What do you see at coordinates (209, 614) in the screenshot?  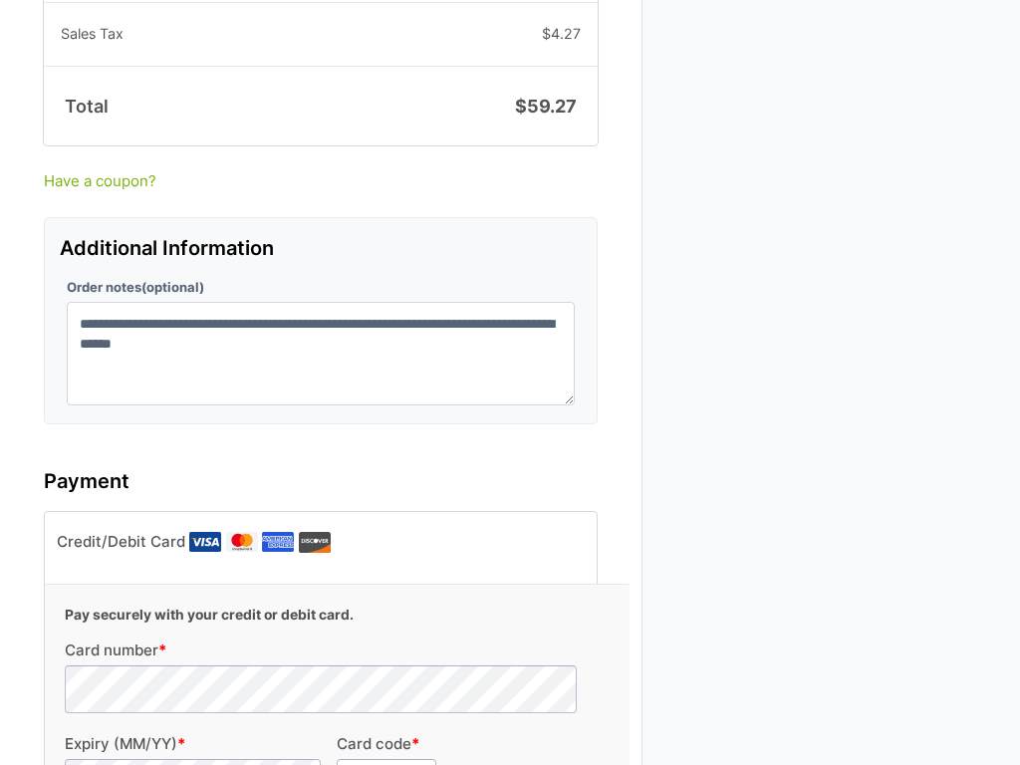 I see `b: Pay securely with your credit or debit card.` at bounding box center [209, 614].